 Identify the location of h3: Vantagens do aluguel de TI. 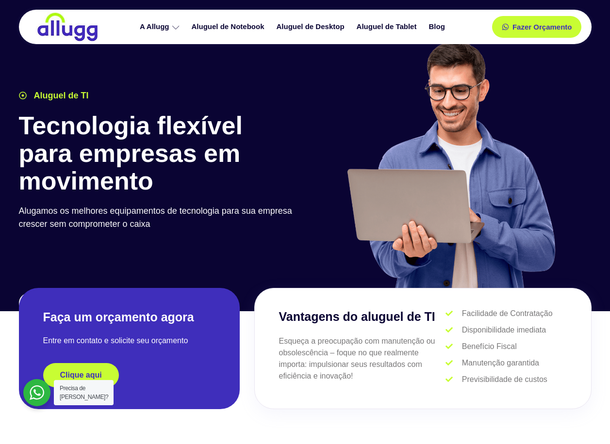
(362, 317).